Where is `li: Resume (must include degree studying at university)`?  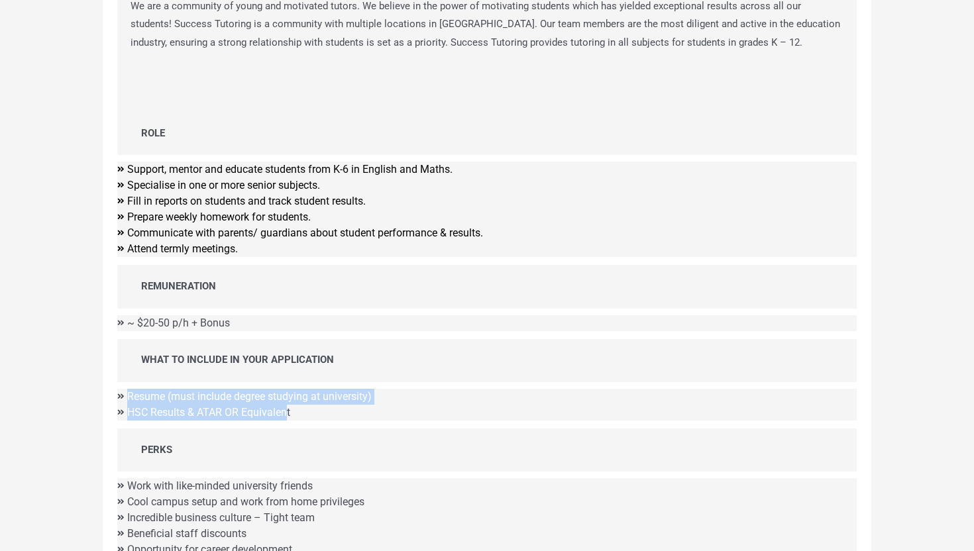 li: Resume (must include degree studying at university) is located at coordinates (487, 397).